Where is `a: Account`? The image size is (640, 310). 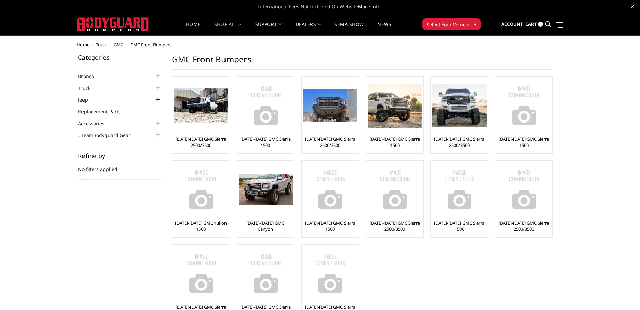
a: Account is located at coordinates (512, 24).